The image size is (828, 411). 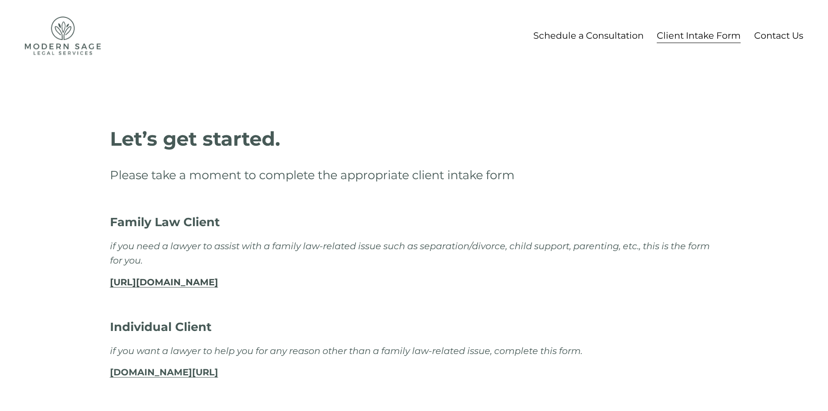 What do you see at coordinates (63, 36) in the screenshot?
I see `img: Modern Sage Legal Services` at bounding box center [63, 36].